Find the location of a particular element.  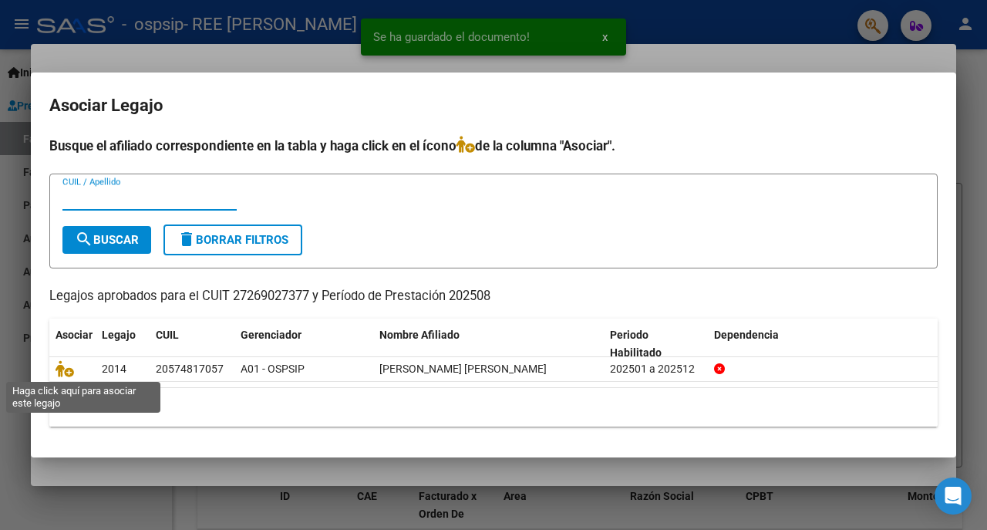

span: Asociar is located at coordinates (74, 335).